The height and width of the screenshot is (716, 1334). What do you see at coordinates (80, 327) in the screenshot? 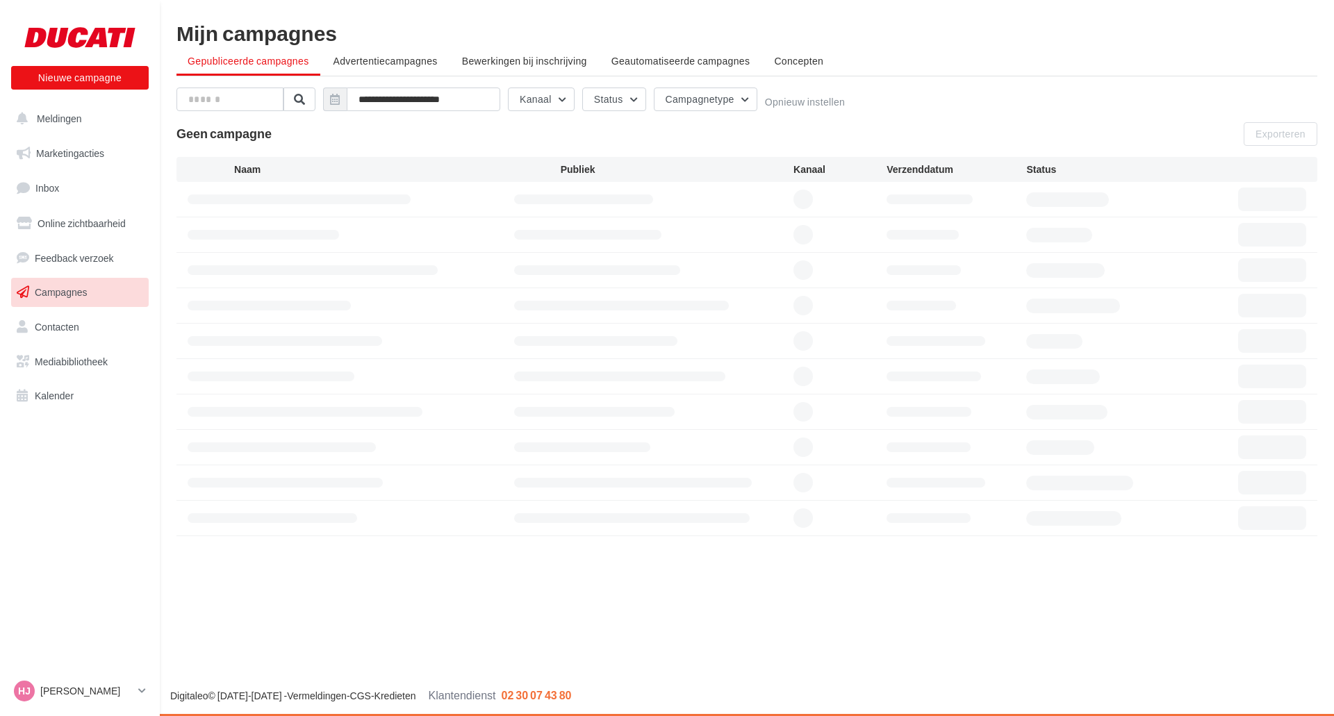
I see `a: Contacten` at bounding box center [80, 327].